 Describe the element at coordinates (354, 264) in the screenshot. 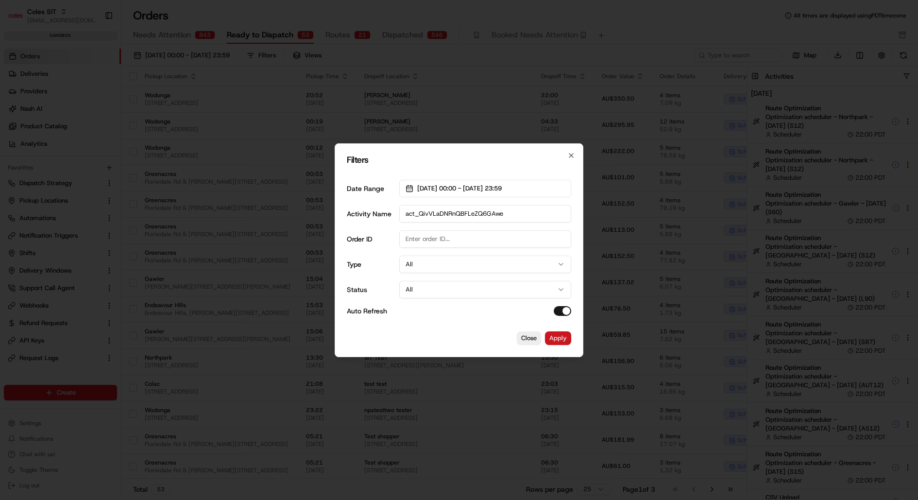

I see `label: Type` at that location.